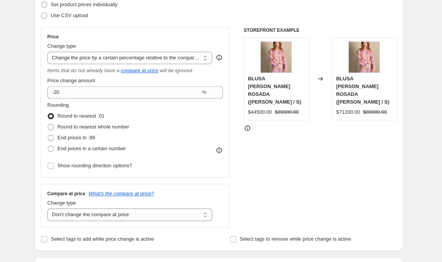 Image resolution: width=442 pixels, height=262 pixels. Describe the element at coordinates (93, 126) in the screenshot. I see `span: Round to nearest whole number` at that location.